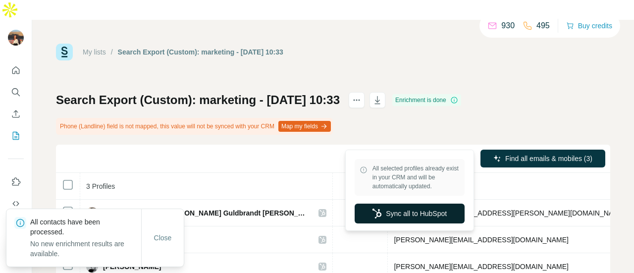 The image size is (634, 273). Describe the element at coordinates (16, 204) in the screenshot. I see `button: Use Surfe API` at that location.